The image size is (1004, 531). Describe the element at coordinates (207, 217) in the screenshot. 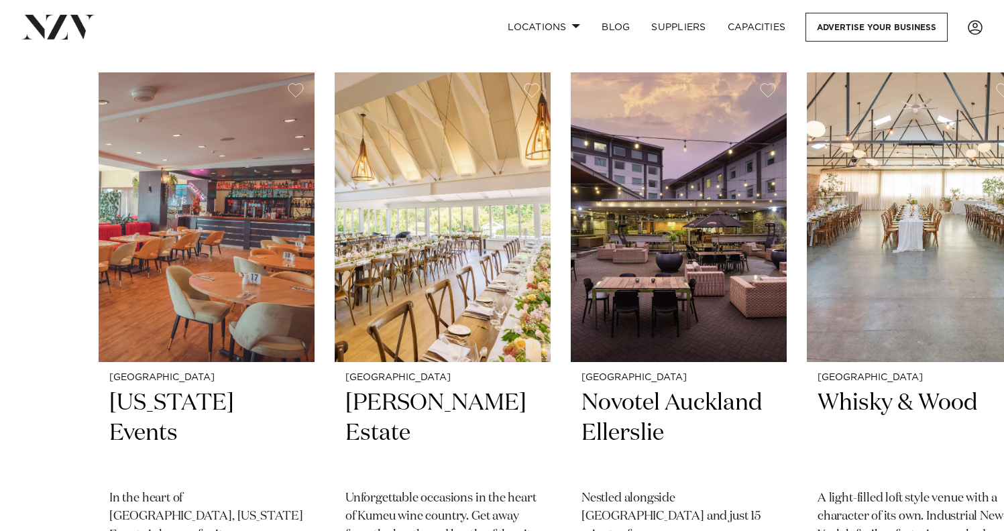

I see `img: Dining area at Texas Events in Auckland` at that location.